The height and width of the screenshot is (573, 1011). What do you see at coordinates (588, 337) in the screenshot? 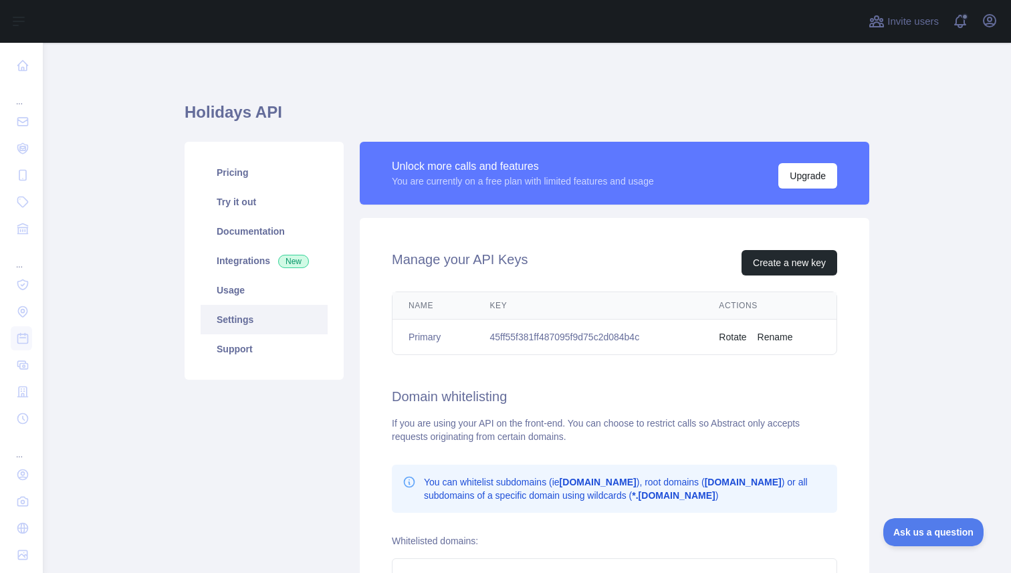
I see `td: 45ff55f381ff487095f9d75c2d084b4c` at bounding box center [588, 337].